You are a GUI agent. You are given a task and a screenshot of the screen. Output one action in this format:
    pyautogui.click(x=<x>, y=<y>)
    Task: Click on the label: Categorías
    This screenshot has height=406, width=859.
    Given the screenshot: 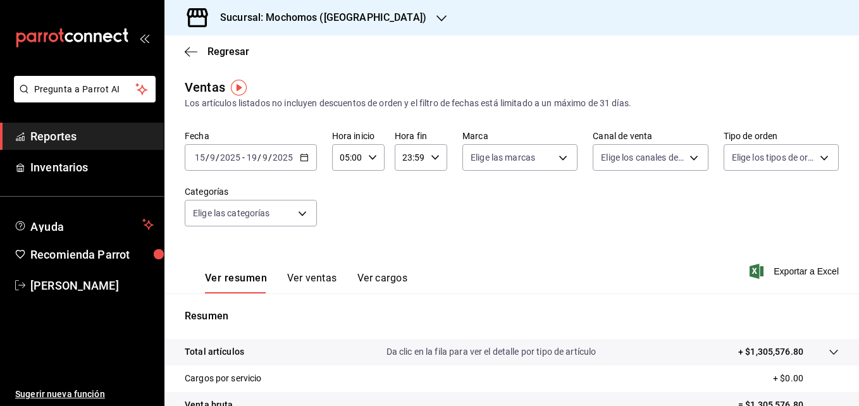 What is the action you would take?
    pyautogui.click(x=250, y=192)
    